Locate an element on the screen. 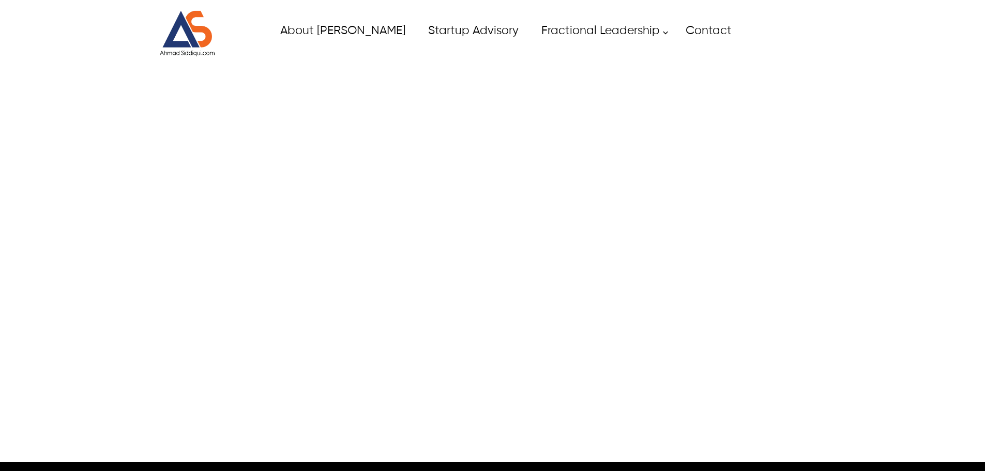 The height and width of the screenshot is (471, 985). img: Website Logo for Ahmad Siddiqui is located at coordinates (187, 34).